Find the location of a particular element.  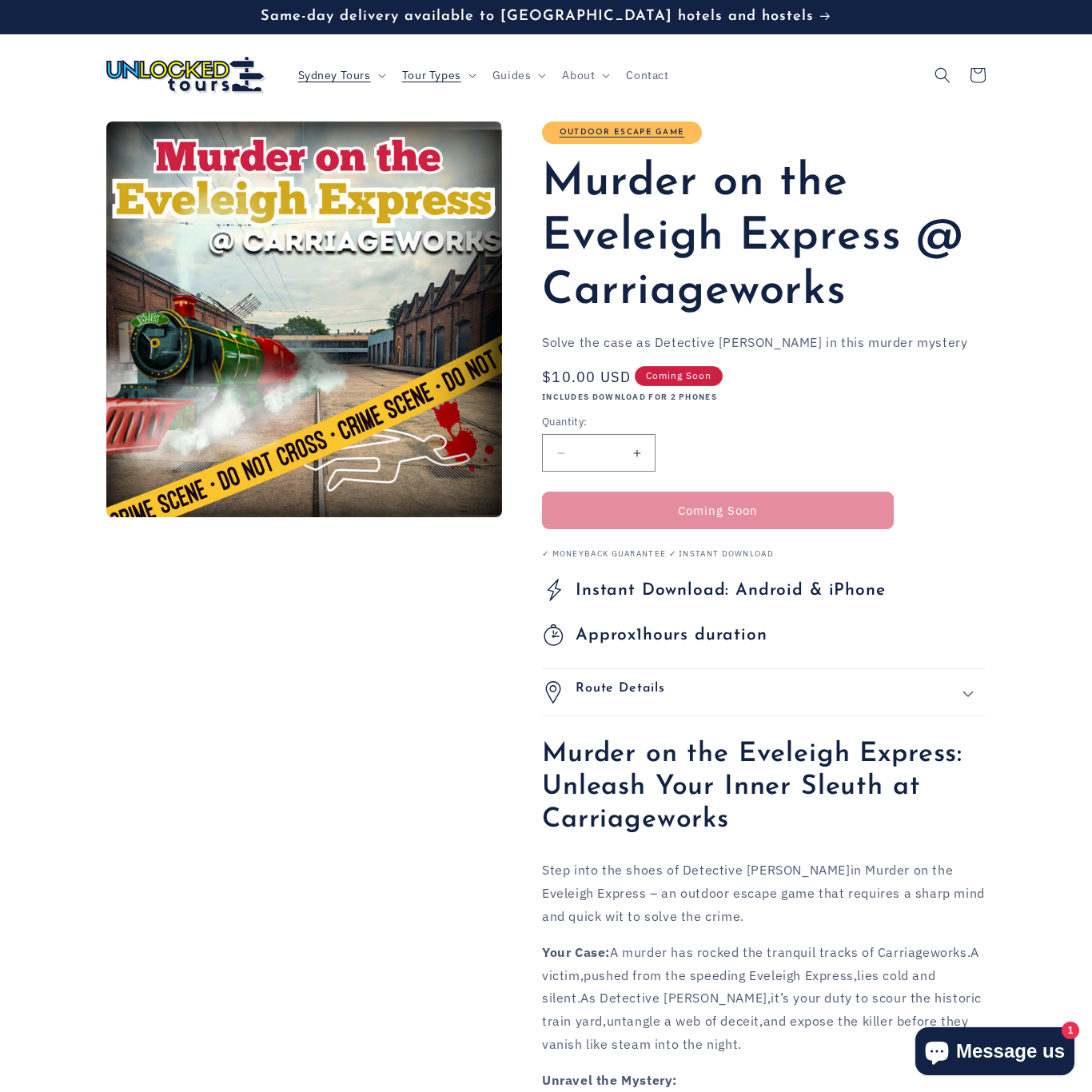

a: Unlocked Tours is located at coordinates (186, 74).